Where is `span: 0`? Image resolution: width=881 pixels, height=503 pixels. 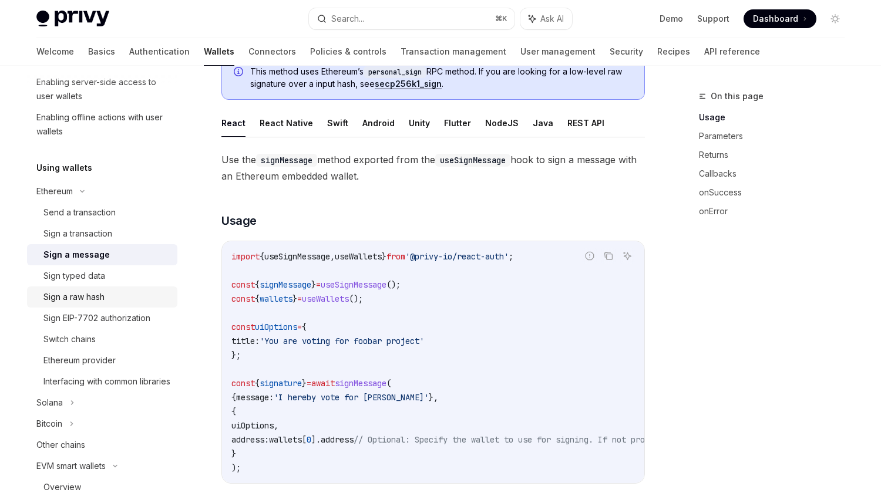 span: 0 is located at coordinates (309, 440).